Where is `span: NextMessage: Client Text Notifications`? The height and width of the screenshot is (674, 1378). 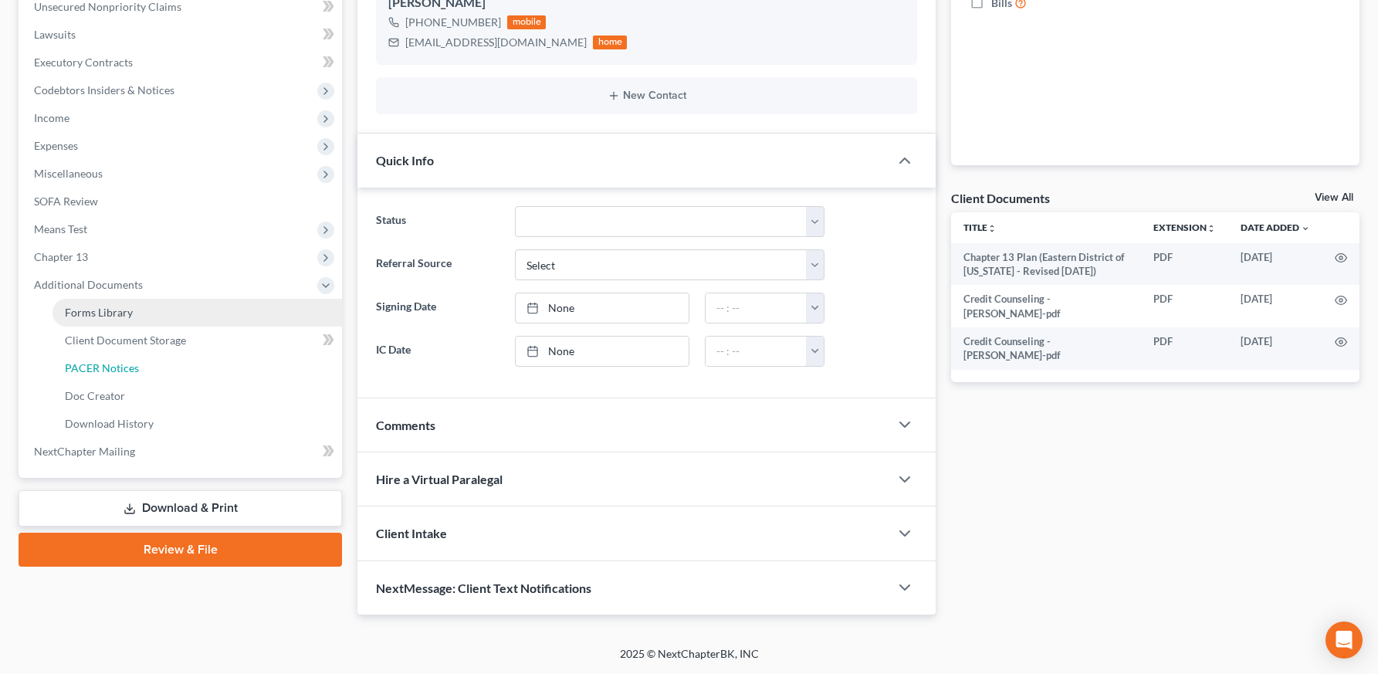 span: NextMessage: Client Text Notifications is located at coordinates (483, 587).